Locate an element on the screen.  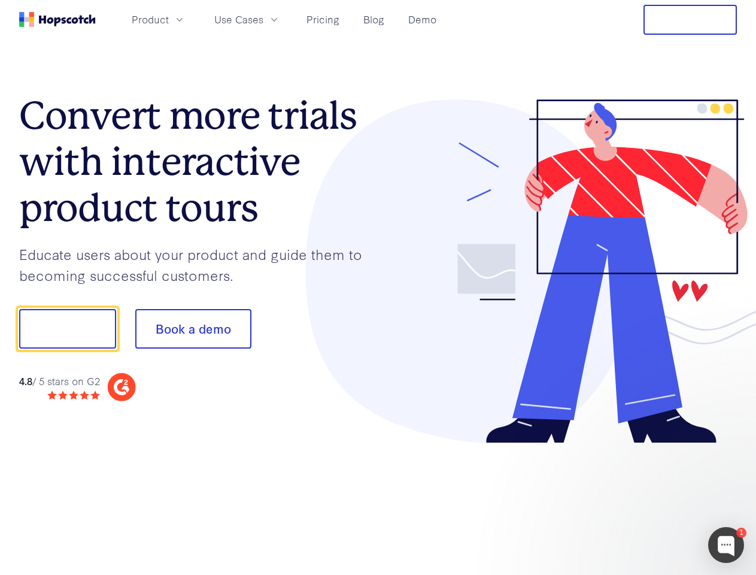
button: Product is located at coordinates (159, 19).